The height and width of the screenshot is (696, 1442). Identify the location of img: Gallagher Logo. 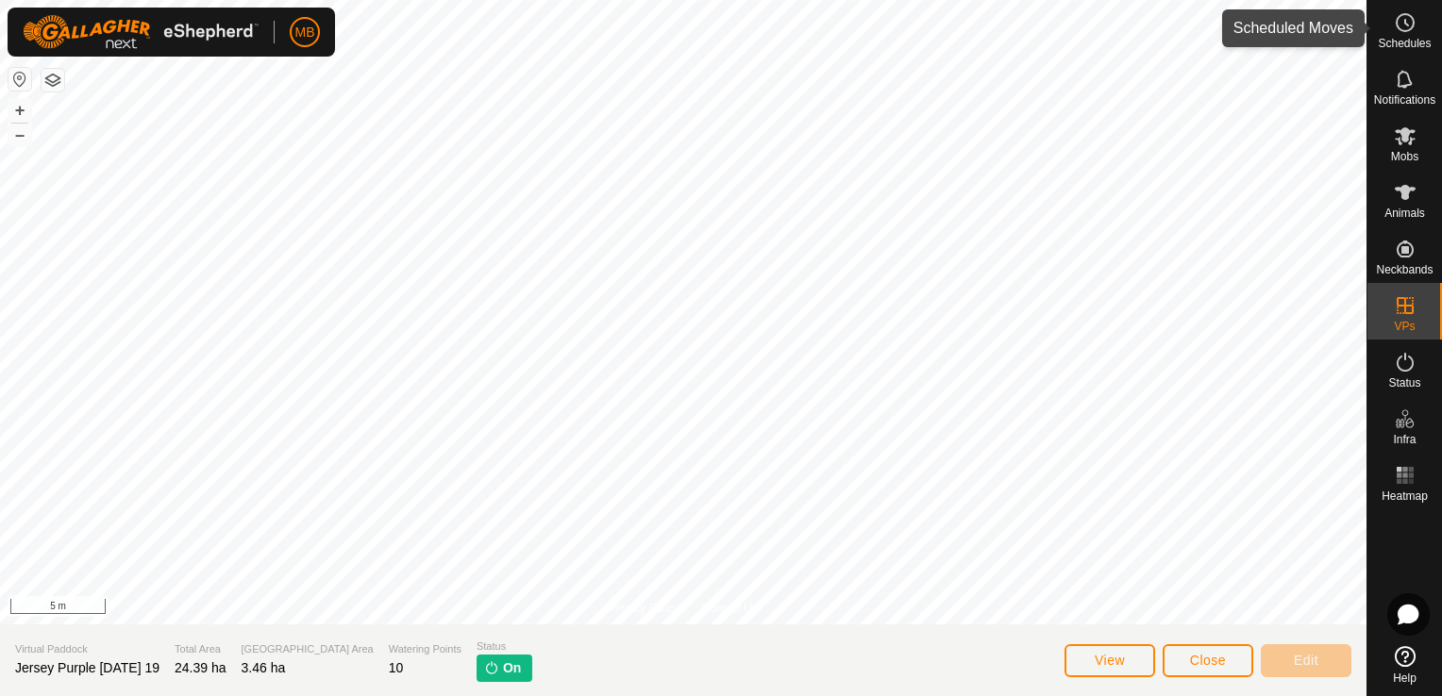
(141, 32).